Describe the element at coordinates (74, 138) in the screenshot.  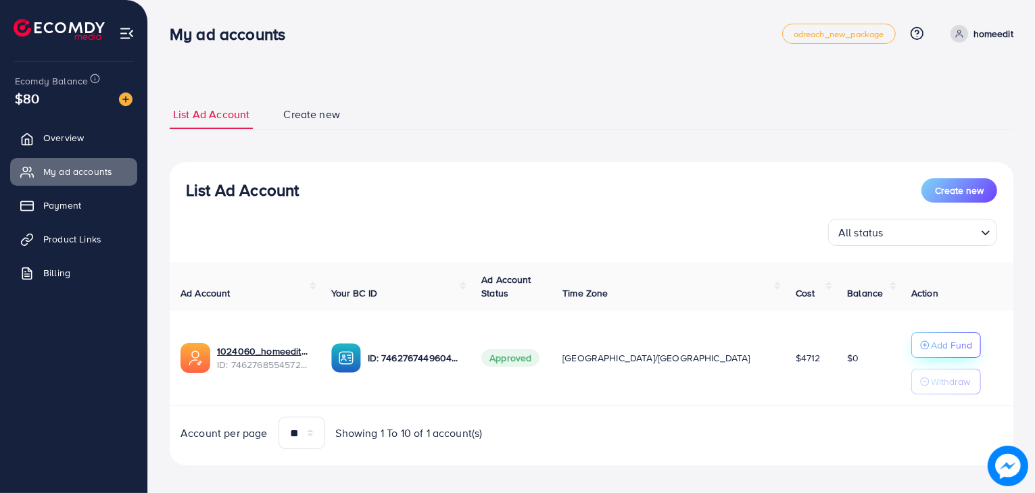
I see `a: Overview` at that location.